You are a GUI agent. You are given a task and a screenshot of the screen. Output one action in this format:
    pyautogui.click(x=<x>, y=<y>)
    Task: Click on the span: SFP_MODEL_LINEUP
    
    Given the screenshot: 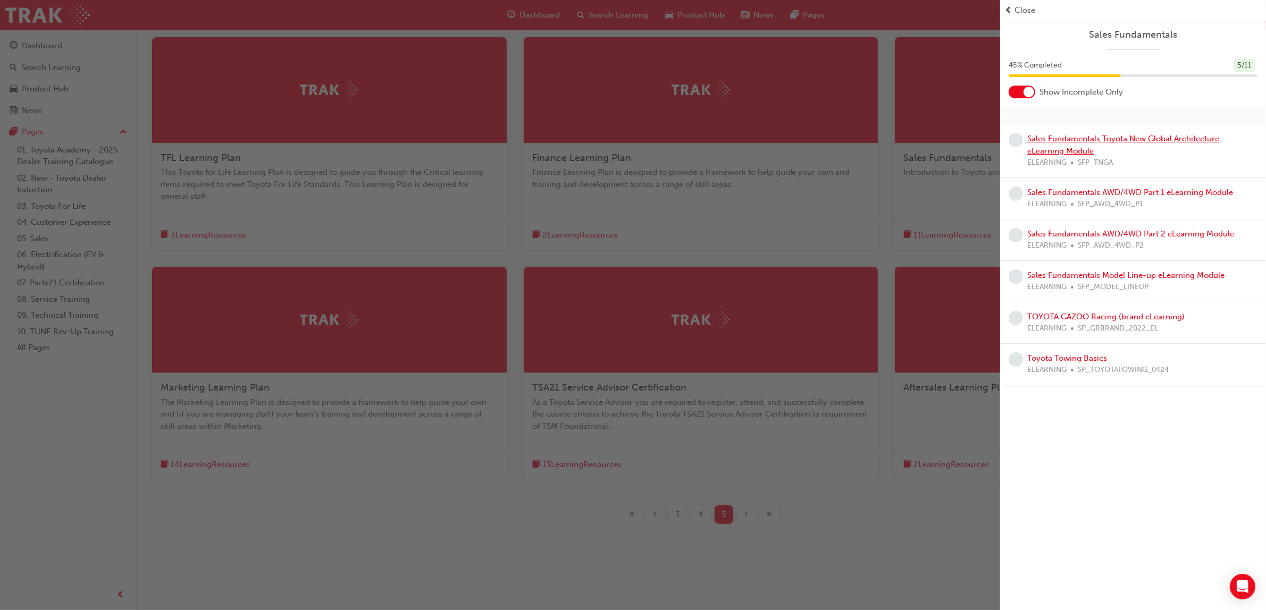 What is the action you would take?
    pyautogui.click(x=1113, y=287)
    